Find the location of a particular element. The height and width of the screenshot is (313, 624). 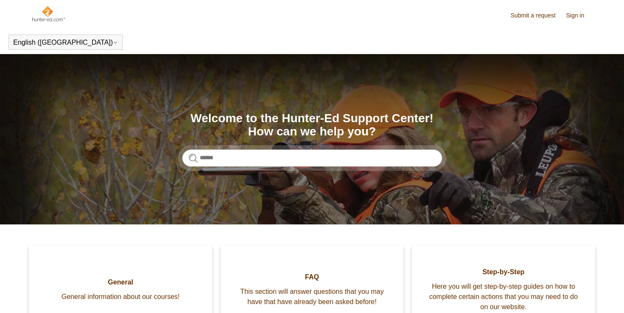

span: FAQ is located at coordinates (312, 277).